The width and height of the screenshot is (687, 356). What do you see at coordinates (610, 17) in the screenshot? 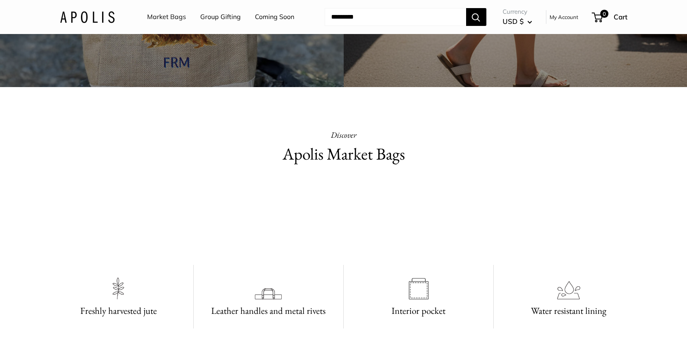
I see `a: 0 Cart` at bounding box center [610, 17].